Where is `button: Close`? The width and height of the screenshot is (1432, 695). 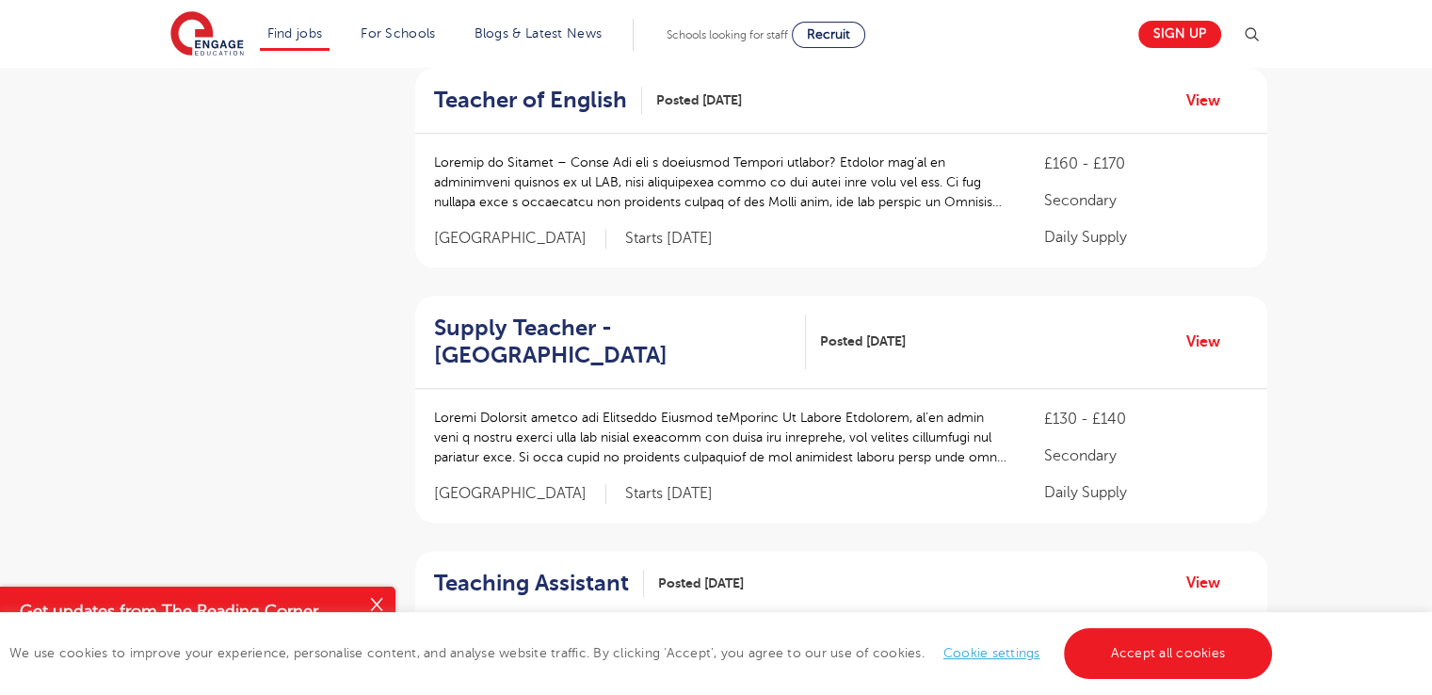
button: Close is located at coordinates (376, 605).